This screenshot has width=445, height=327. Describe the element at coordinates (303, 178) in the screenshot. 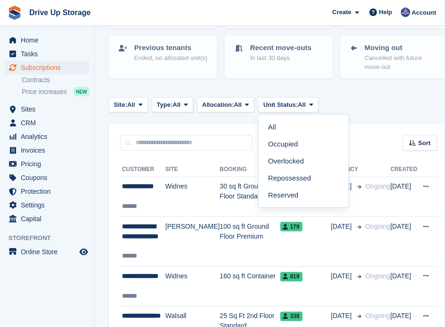

I see `a: Repossessed` at that location.